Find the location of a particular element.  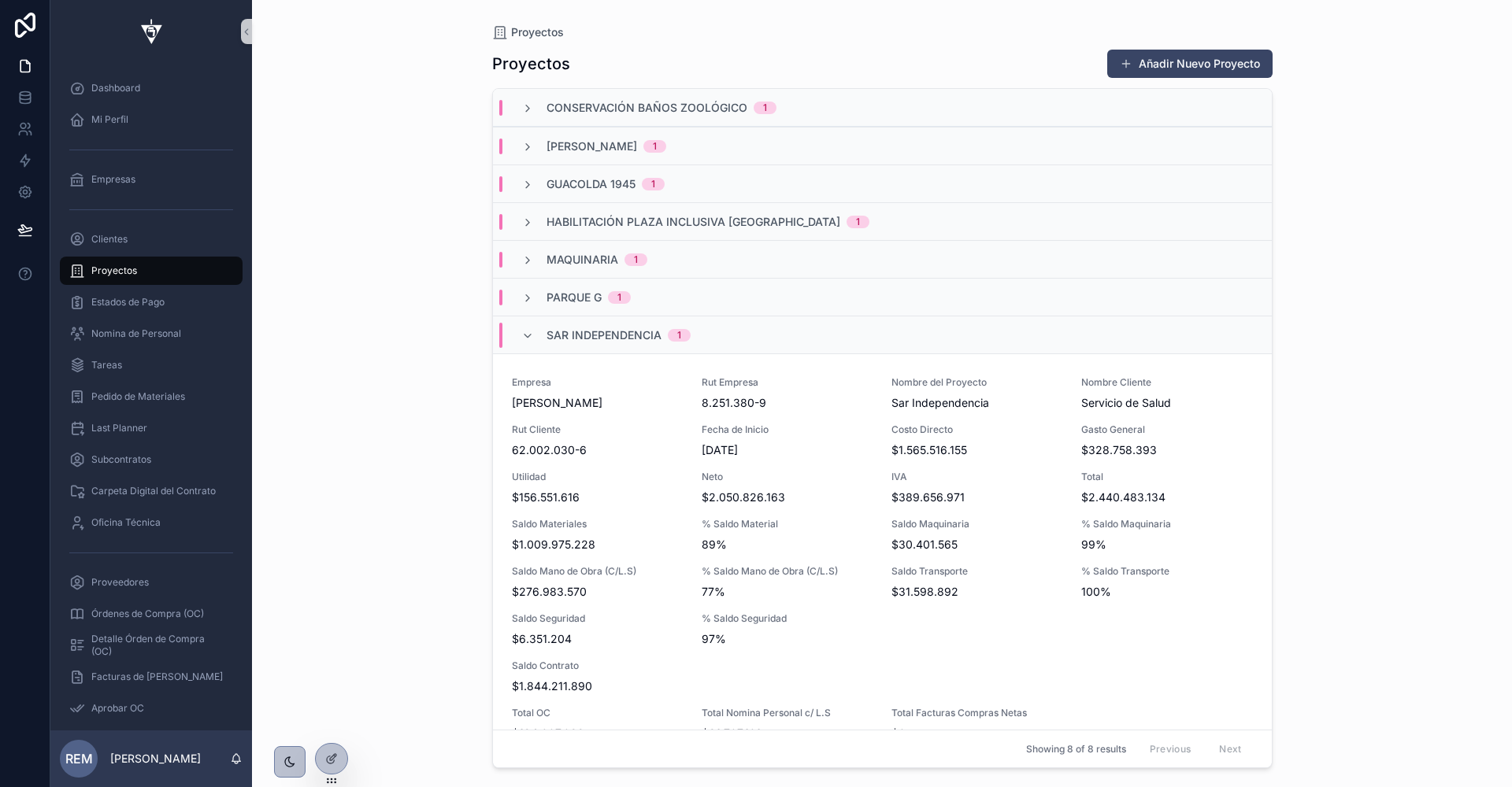

span: Oficina Técnica is located at coordinates (126, 523).